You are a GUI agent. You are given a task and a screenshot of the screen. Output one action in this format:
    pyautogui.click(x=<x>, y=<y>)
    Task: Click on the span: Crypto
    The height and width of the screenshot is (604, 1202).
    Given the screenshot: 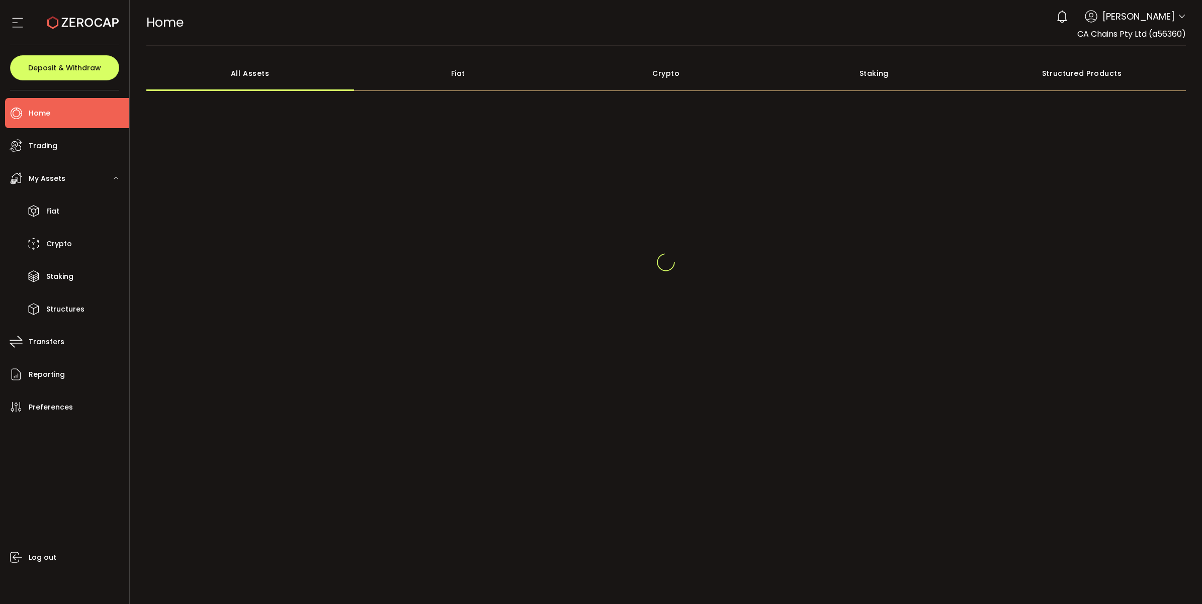 What is the action you would take?
    pyautogui.click(x=59, y=244)
    